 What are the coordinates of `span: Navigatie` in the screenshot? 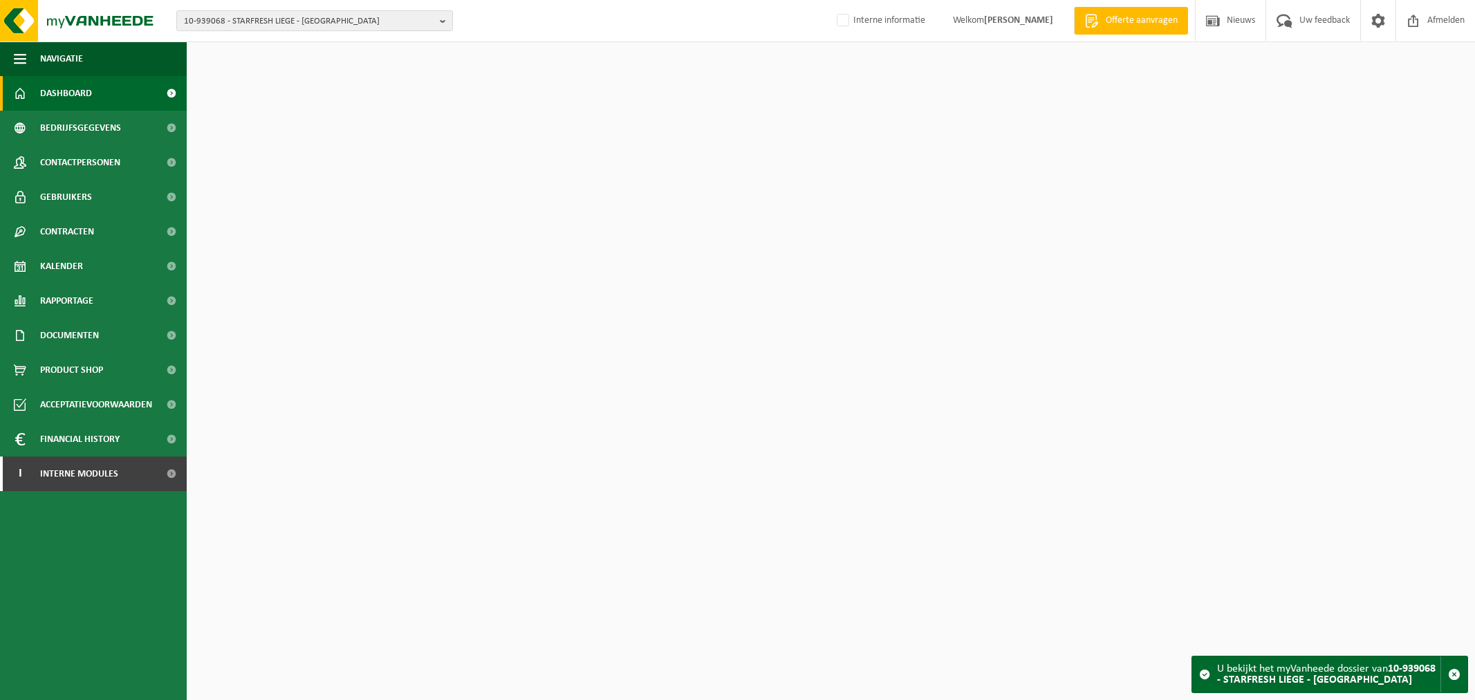 It's located at (62, 59).